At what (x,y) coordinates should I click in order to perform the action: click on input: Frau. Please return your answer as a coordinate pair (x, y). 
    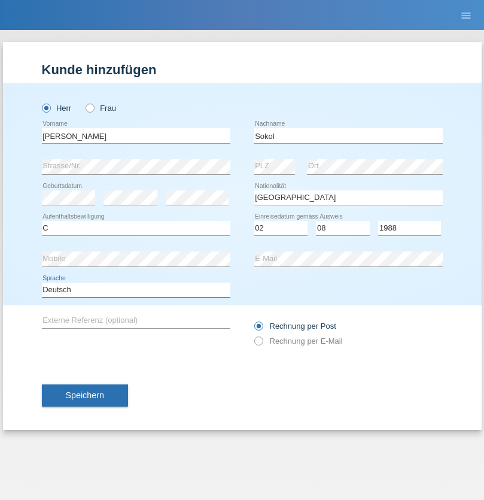
    Looking at the image, I should click on (89, 107).